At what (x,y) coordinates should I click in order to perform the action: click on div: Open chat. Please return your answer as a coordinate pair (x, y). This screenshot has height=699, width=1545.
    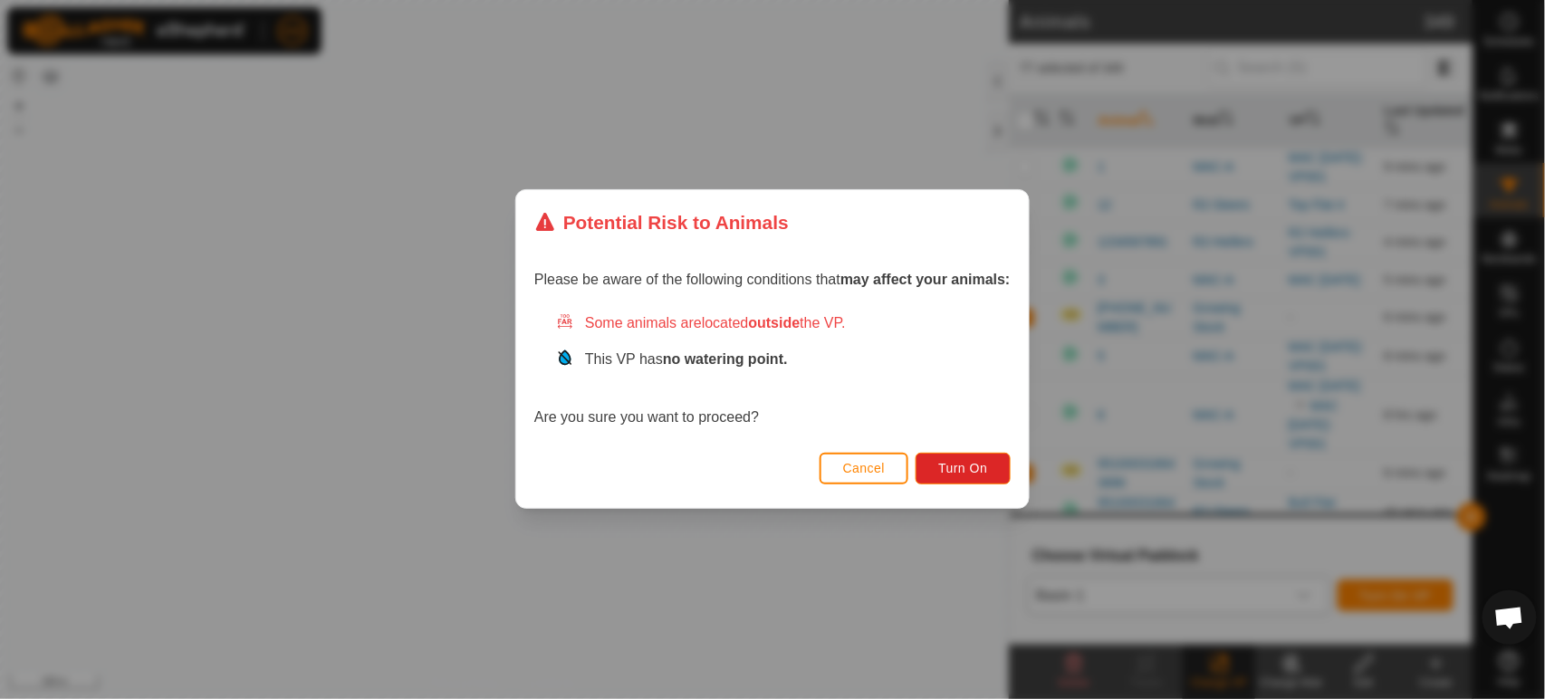
    Looking at the image, I should click on (1510, 618).